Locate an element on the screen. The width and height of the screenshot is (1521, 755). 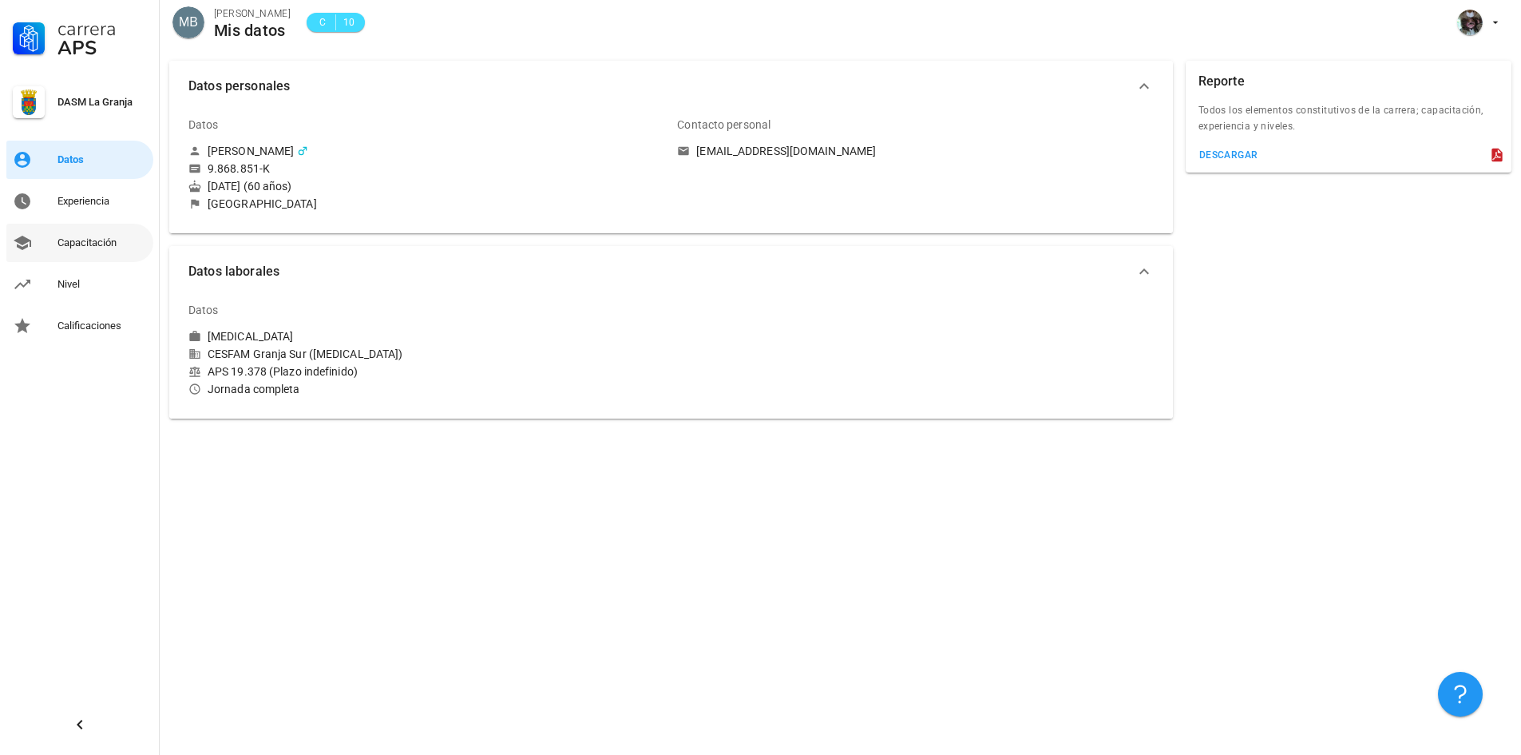
span: 10 is located at coordinates (349, 22).